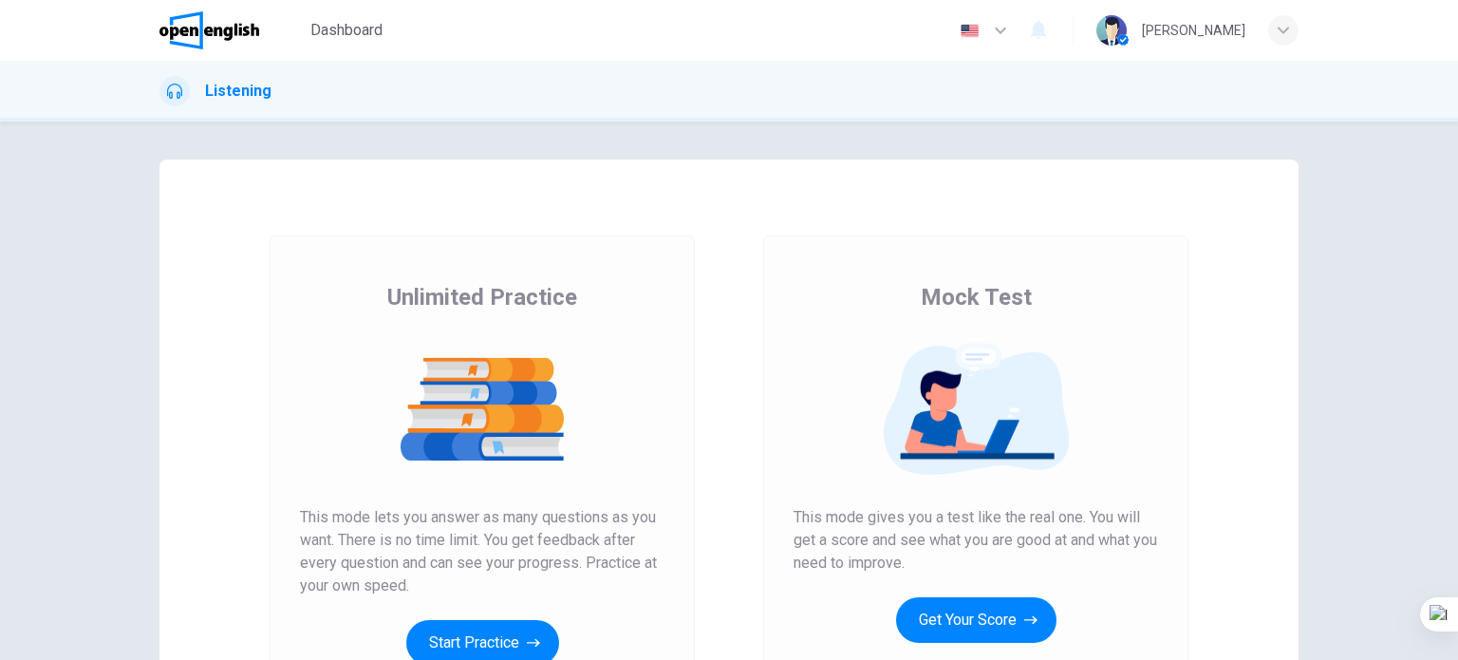  Describe the element at coordinates (969, 30) in the screenshot. I see `img: en` at that location.